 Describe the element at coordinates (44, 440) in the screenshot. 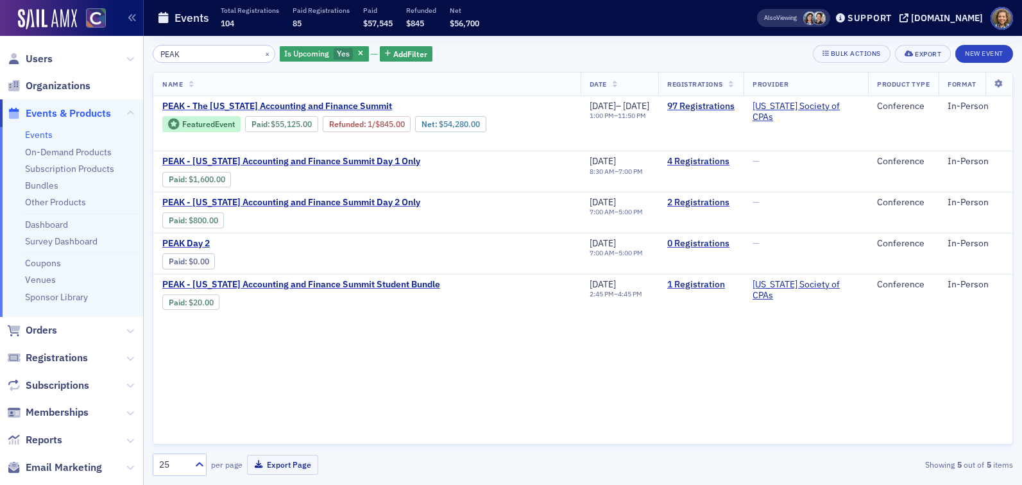

I see `span: Reports` at that location.